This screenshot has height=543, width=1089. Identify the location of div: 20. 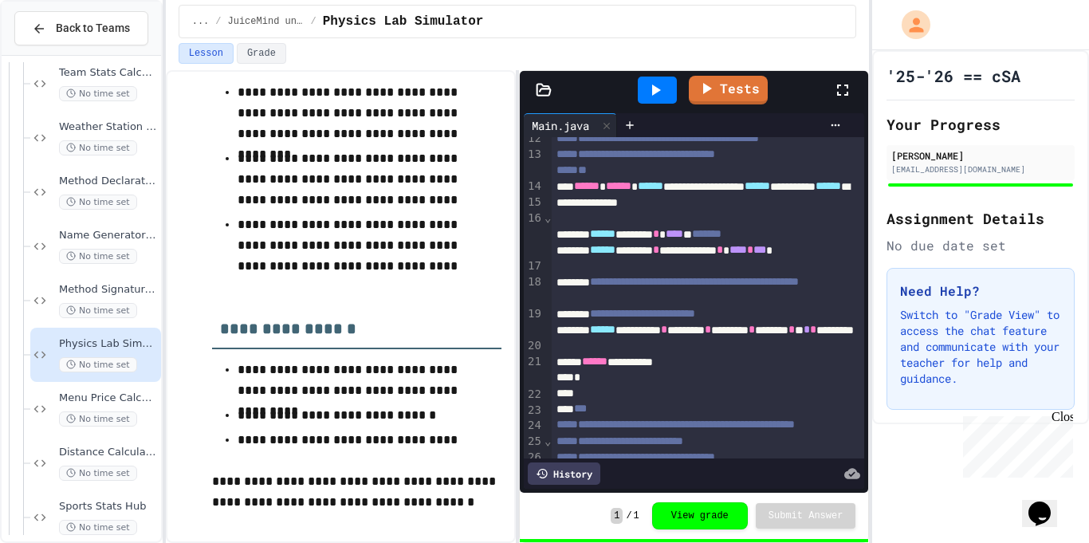
(534, 346).